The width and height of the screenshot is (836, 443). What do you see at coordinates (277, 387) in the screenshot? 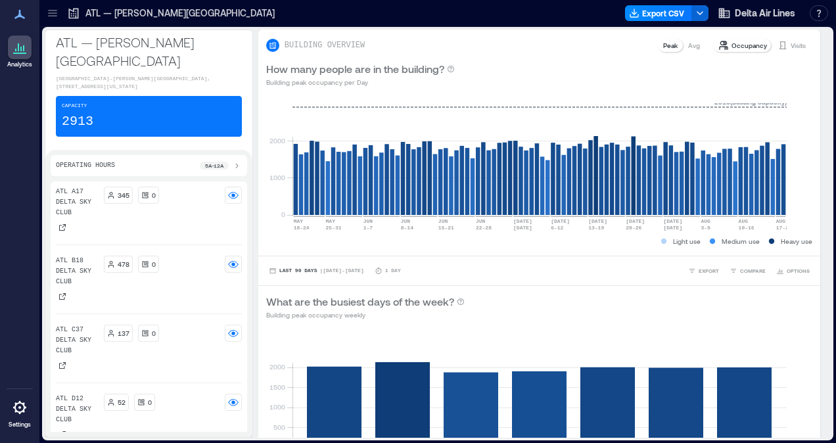
I see `tspan: 1500` at bounding box center [277, 387].